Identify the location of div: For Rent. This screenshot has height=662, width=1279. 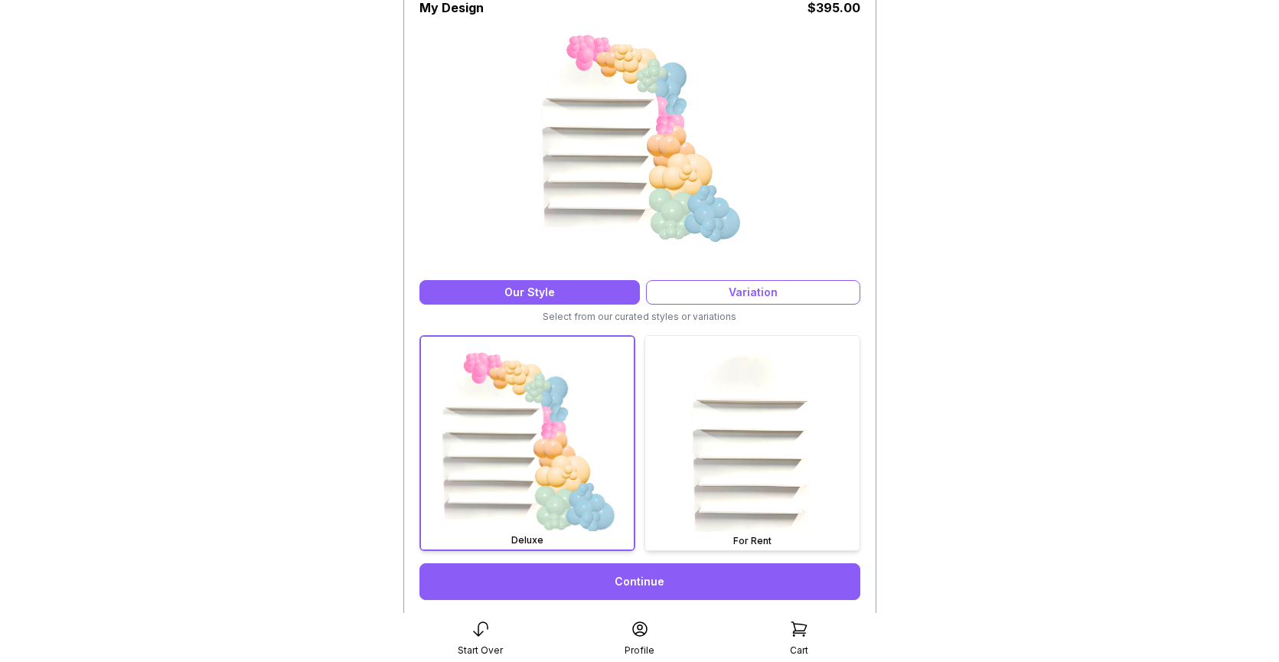
(753, 541).